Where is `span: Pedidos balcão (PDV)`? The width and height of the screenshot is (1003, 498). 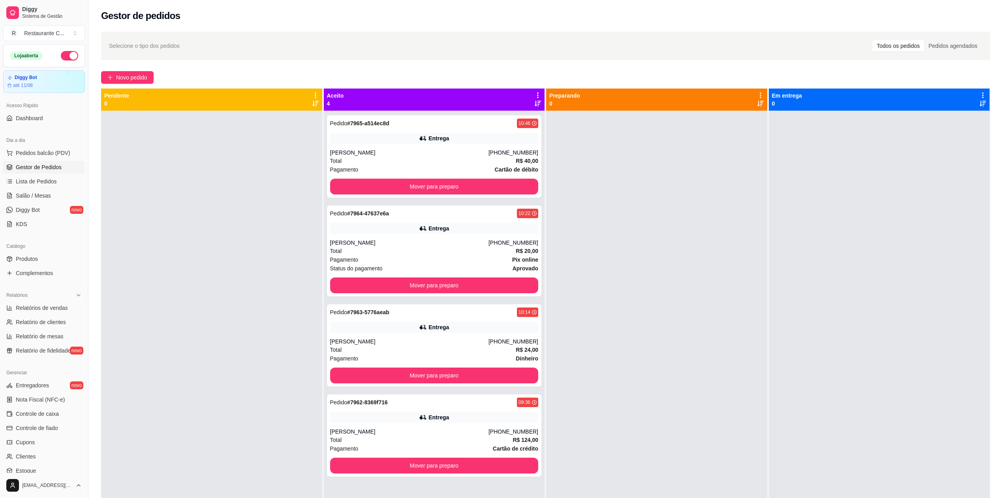
span: Pedidos balcão (PDV) is located at coordinates (43, 153).